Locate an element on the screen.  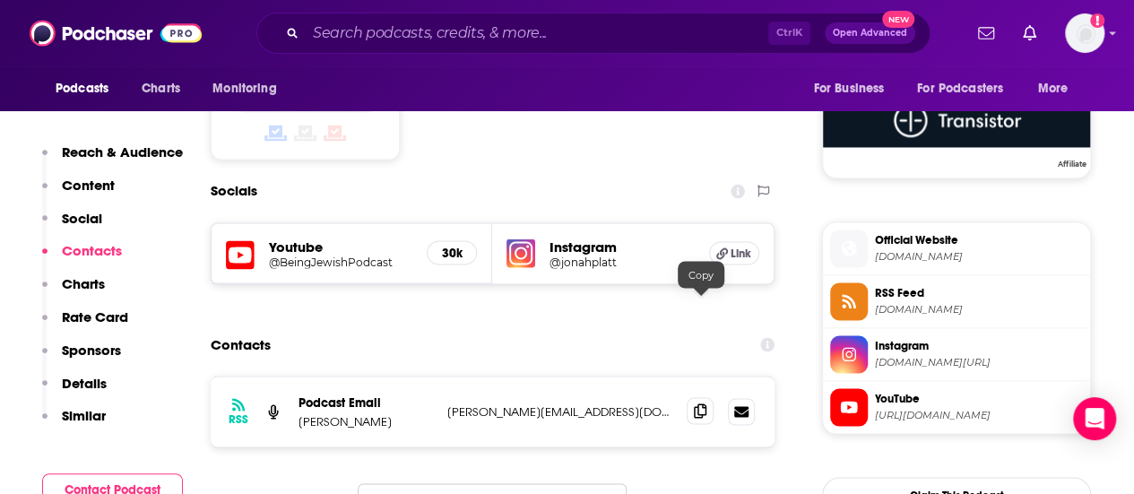
span: Logged in as AtriaBooks is located at coordinates (1085, 33).